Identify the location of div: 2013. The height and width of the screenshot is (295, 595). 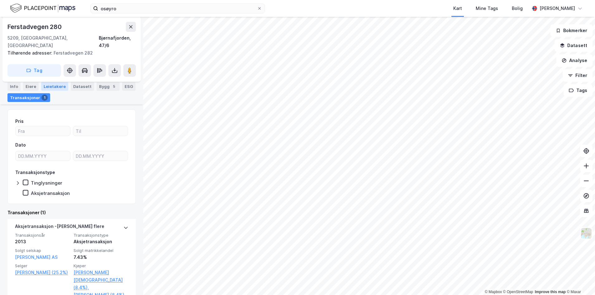
(42, 241).